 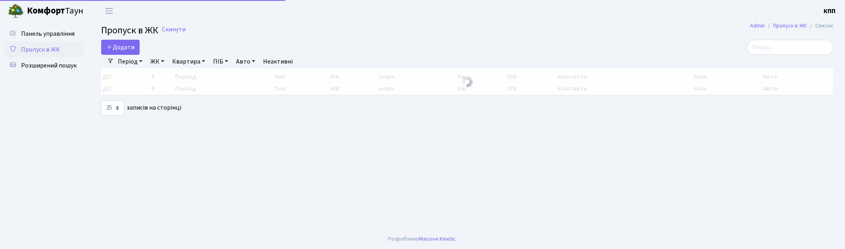 I want to click on a: Період, so click(x=130, y=62).